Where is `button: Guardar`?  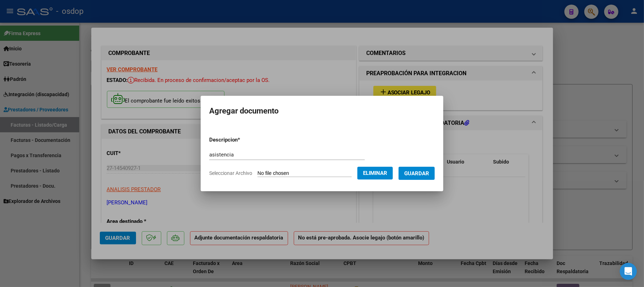
button: Guardar is located at coordinates (417, 173).